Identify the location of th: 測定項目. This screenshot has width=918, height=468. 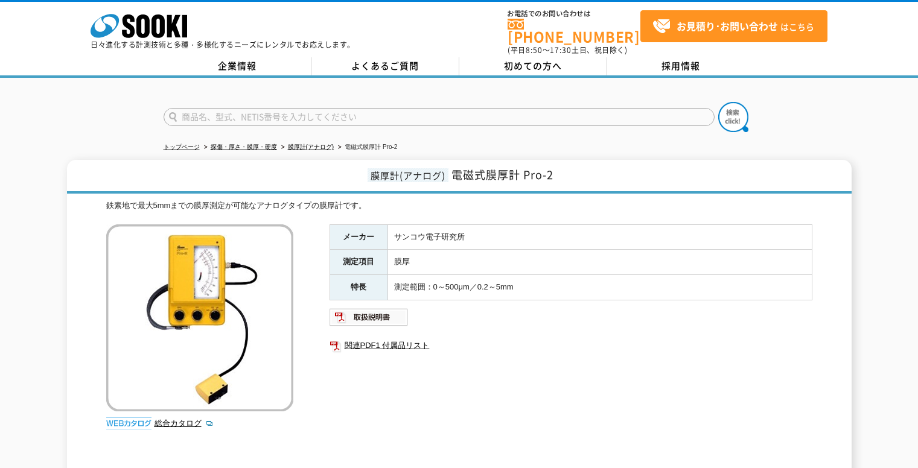
(358, 262).